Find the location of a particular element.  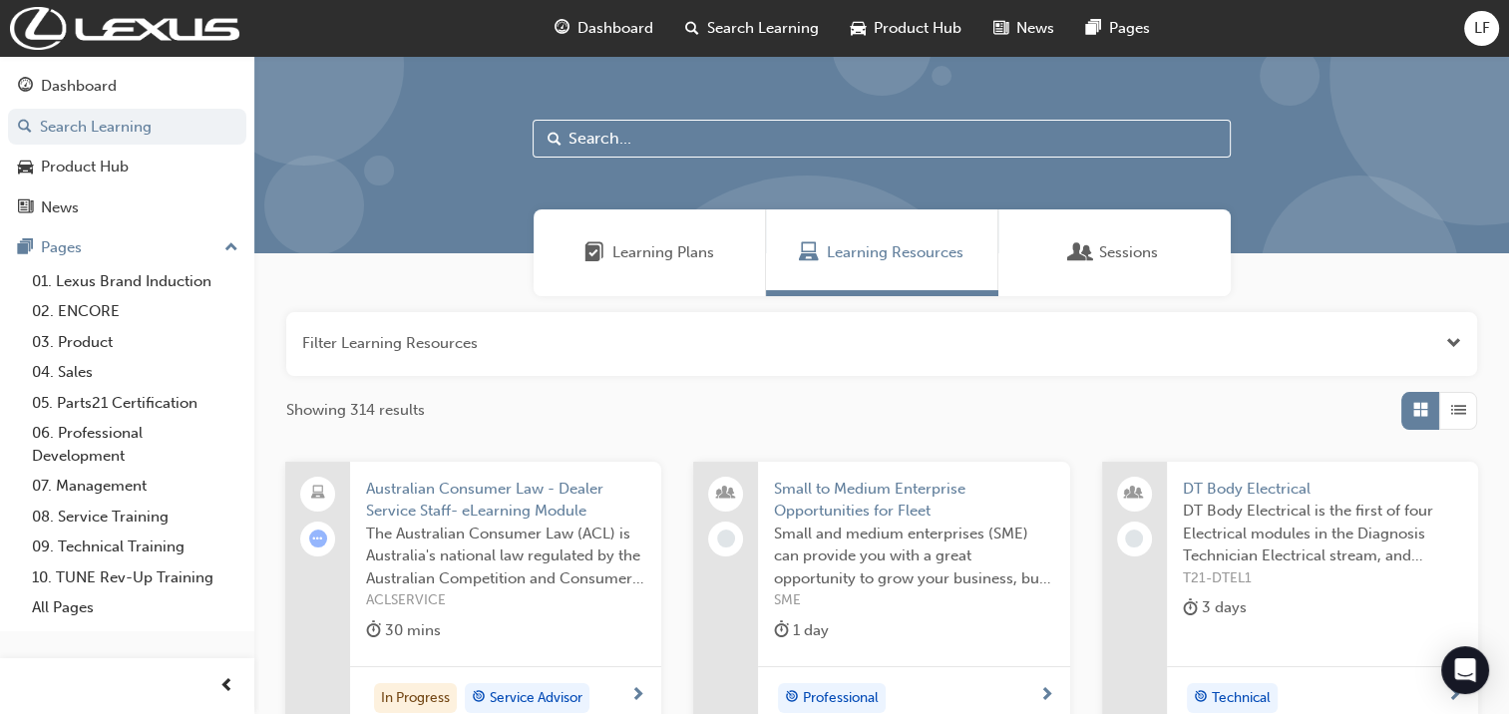

span: Australian Consumer Law - Dealer Service Staff- eLearning Module is located at coordinates (506, 500).